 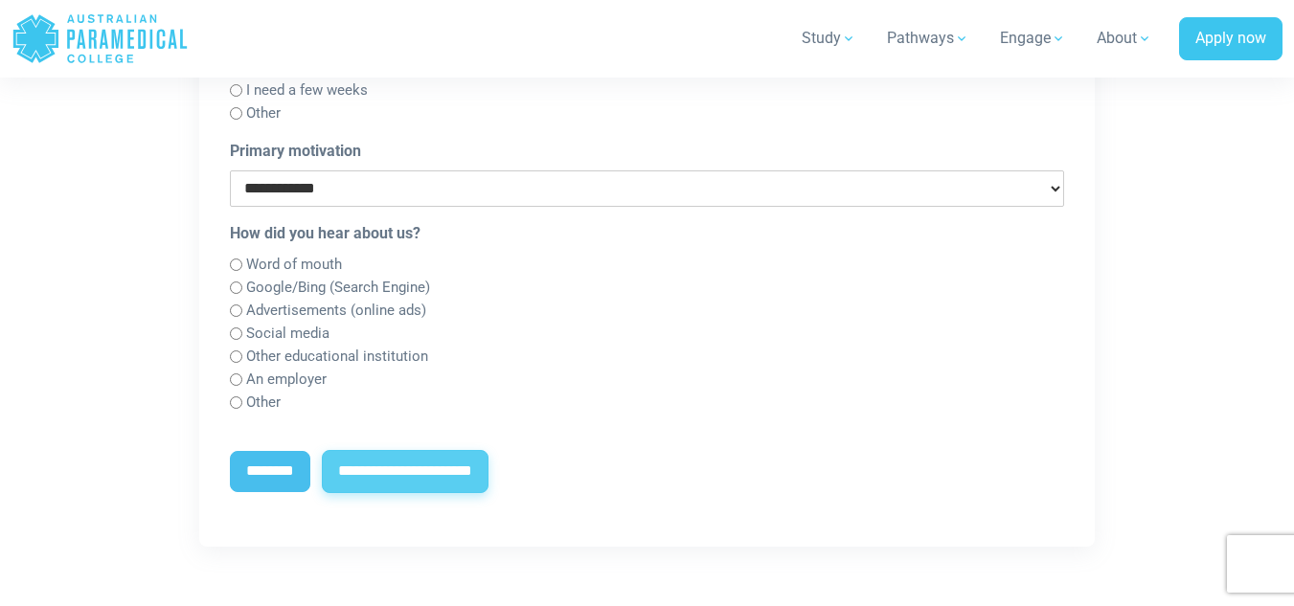 I want to click on label: Social media, so click(x=287, y=333).